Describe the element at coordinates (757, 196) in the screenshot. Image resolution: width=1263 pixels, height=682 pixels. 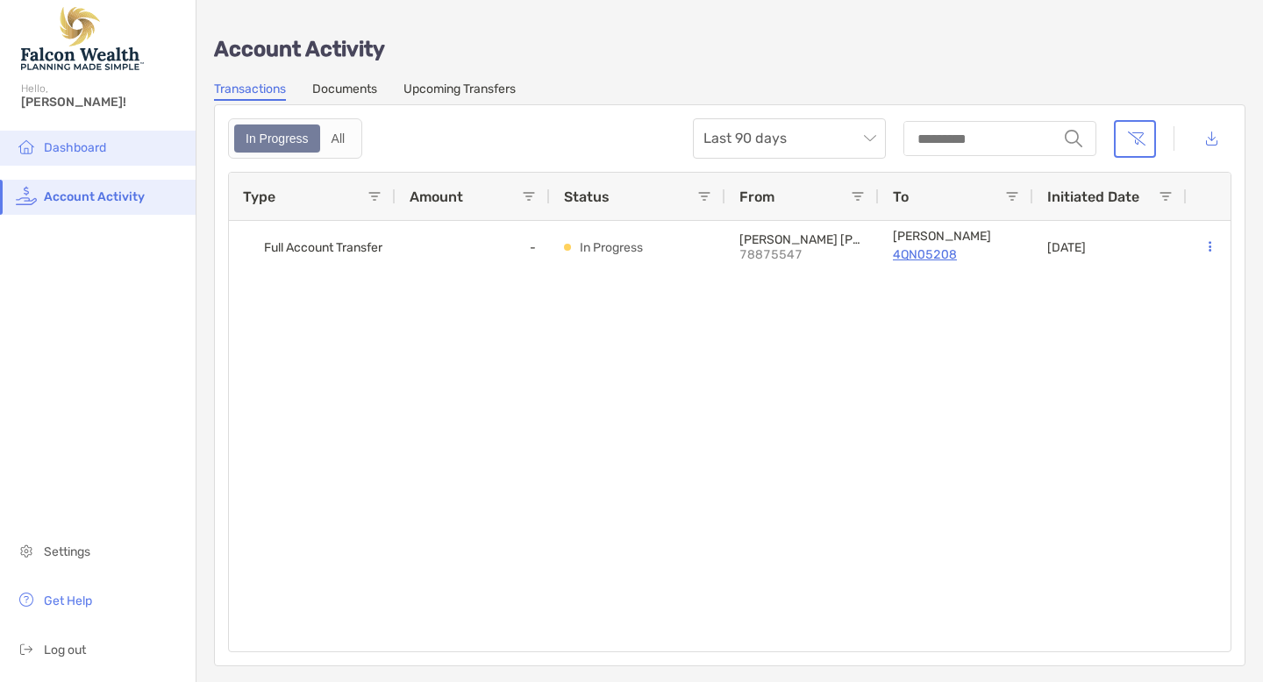
I see `span: From` at that location.